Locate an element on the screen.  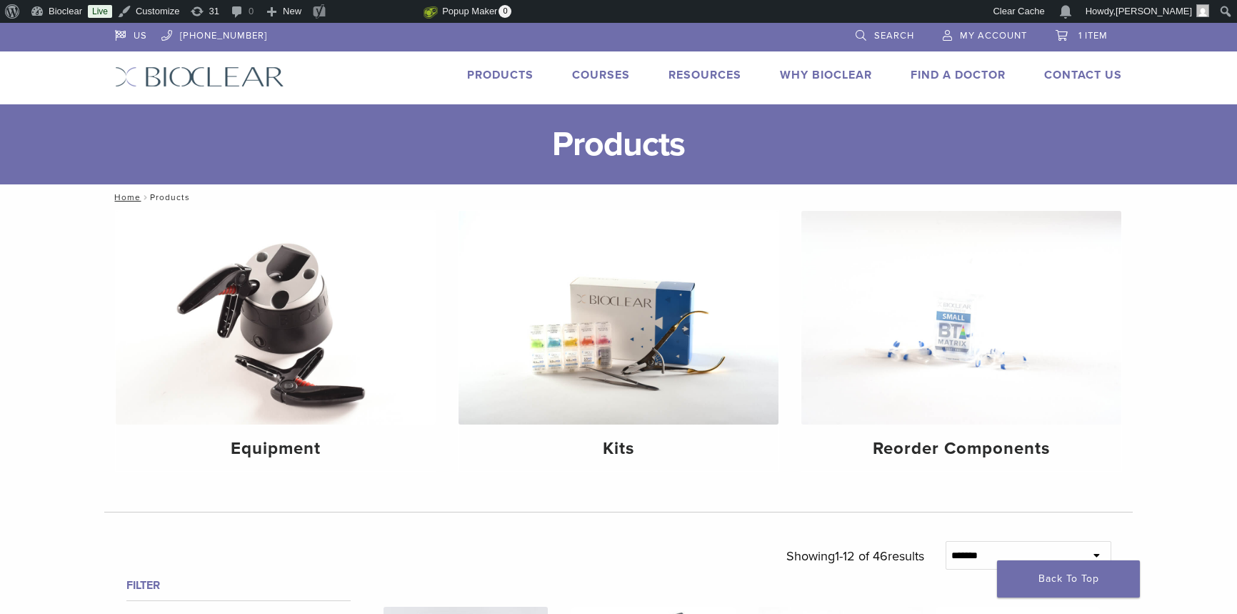
a: Search is located at coordinates (885, 34).